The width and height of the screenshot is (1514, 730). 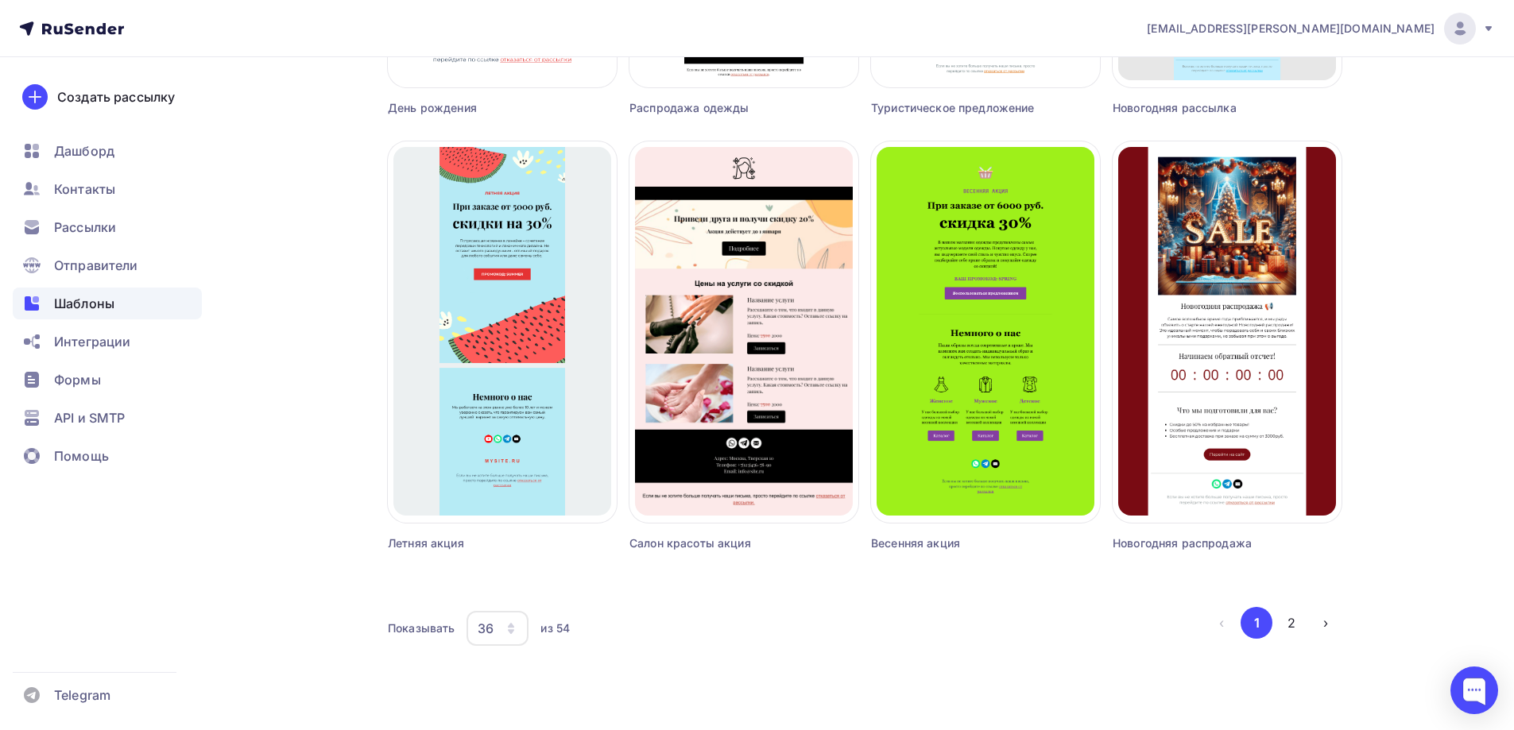 What do you see at coordinates (1291, 623) in the screenshot?
I see `button: Go to page 2` at bounding box center [1291, 623].